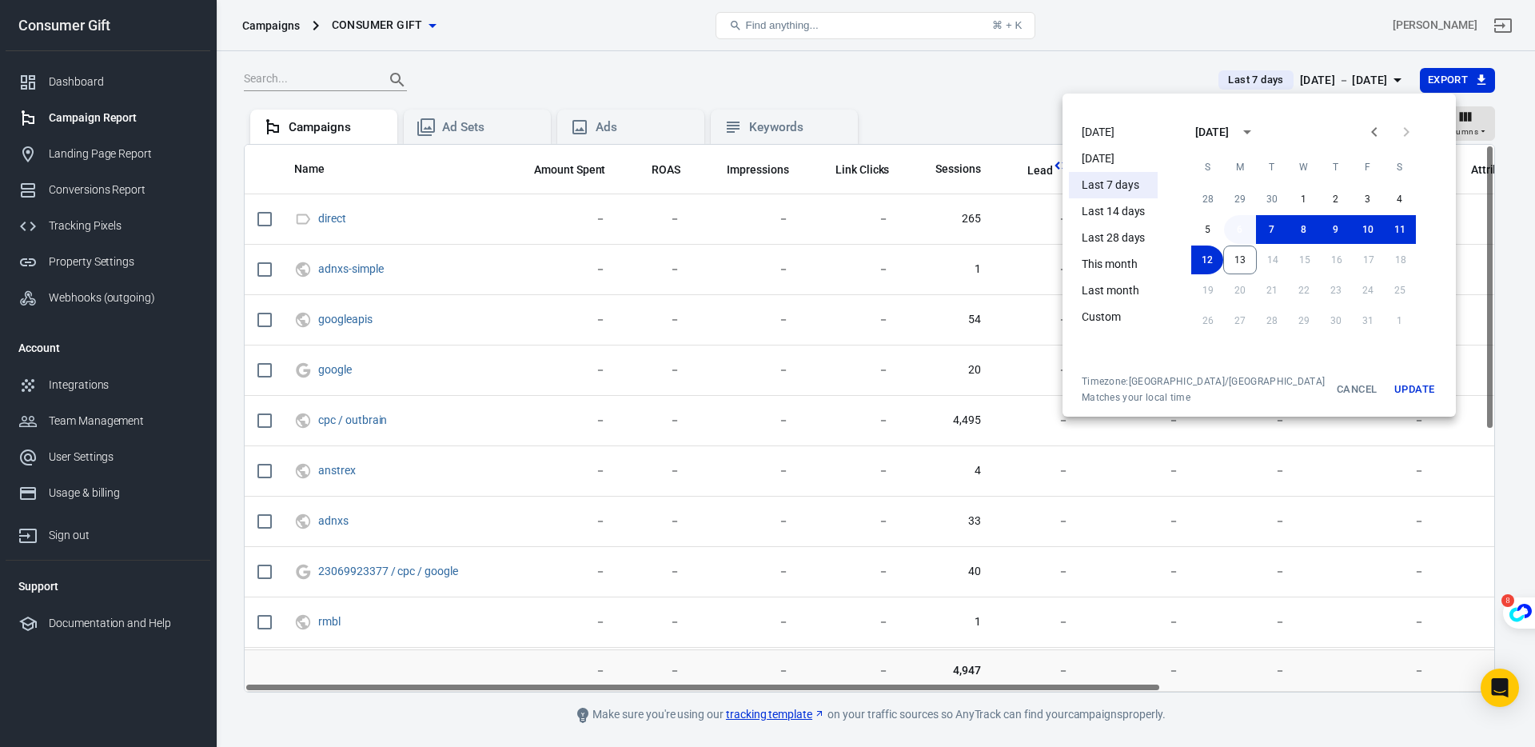 This screenshot has height=747, width=1535. Describe the element at coordinates (1500, 688) in the screenshot. I see `div: Open Intercom Messenger` at that location.